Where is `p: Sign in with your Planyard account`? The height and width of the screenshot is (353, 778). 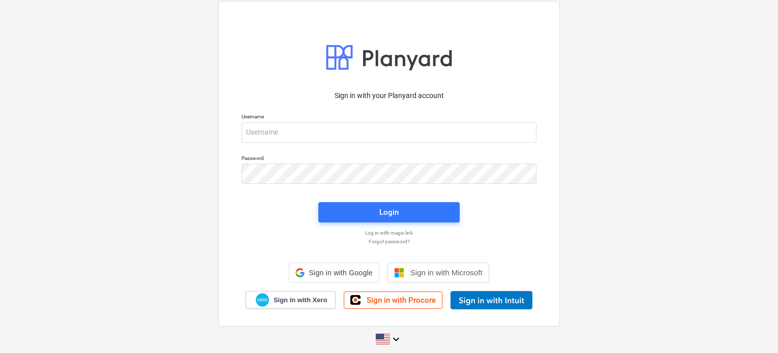
p: Sign in with your Planyard account is located at coordinates (389, 96).